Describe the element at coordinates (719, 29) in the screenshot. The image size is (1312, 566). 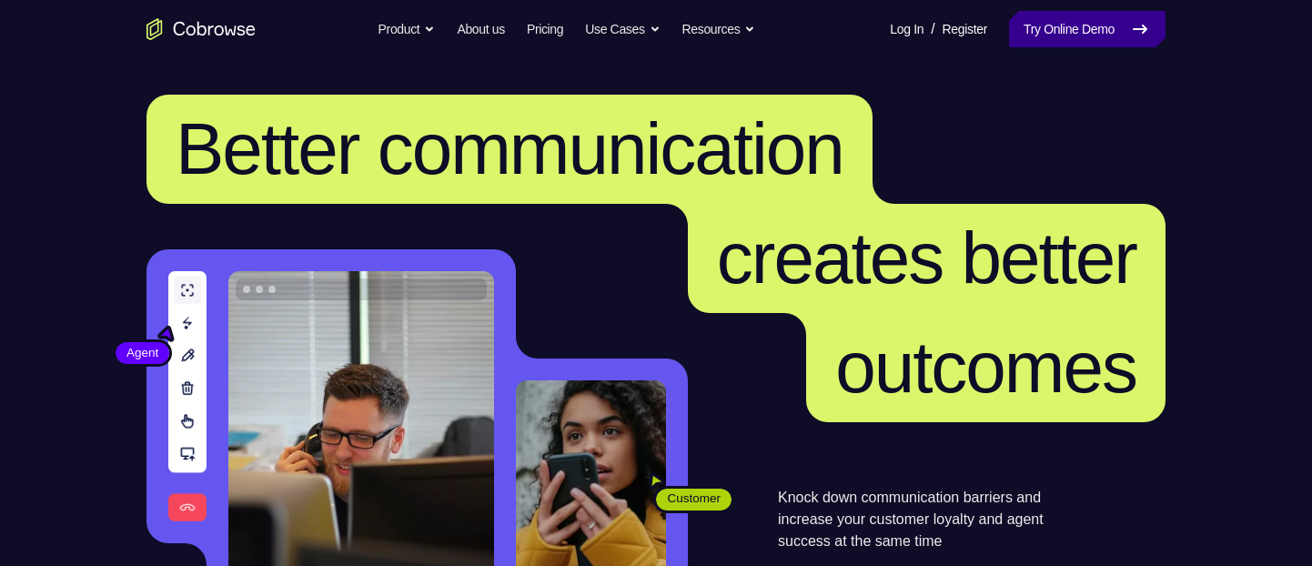
I see `button: Resources` at that location.